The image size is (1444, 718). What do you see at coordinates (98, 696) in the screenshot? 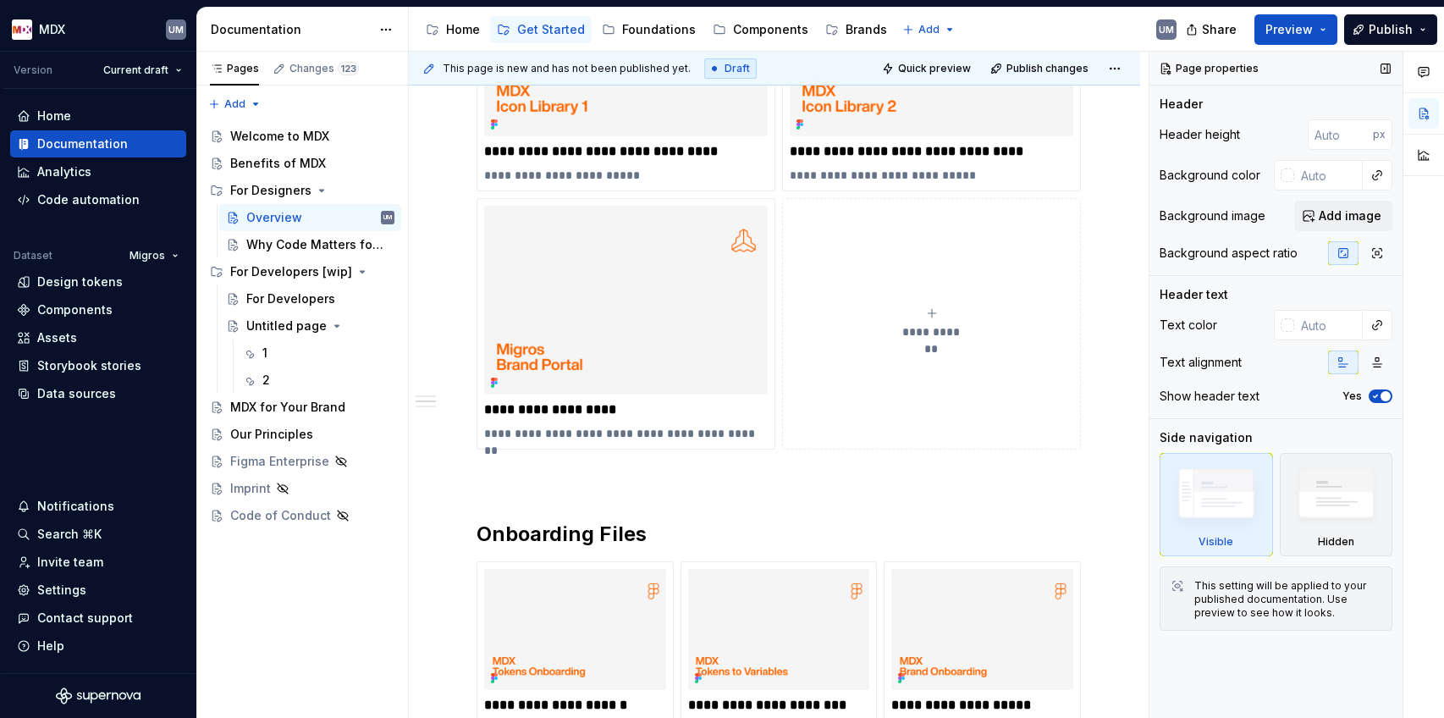
I see `a: Supernova Logo` at bounding box center [98, 696].